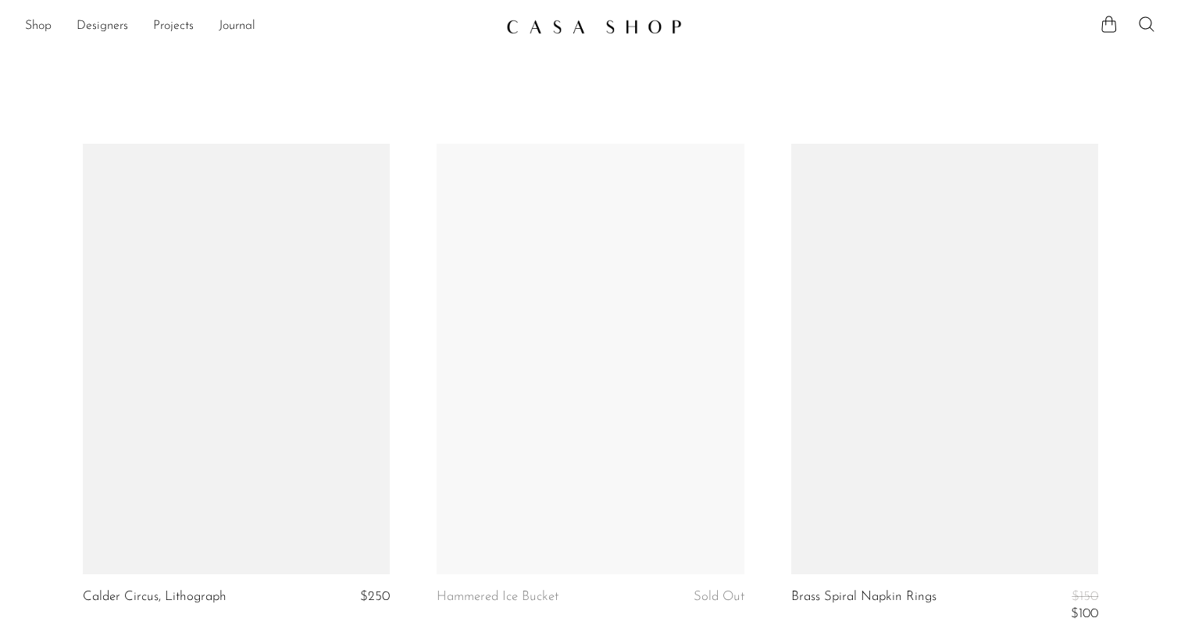  What do you see at coordinates (498, 597) in the screenshot?
I see `a: Hammered Ice Bucket` at bounding box center [498, 597].